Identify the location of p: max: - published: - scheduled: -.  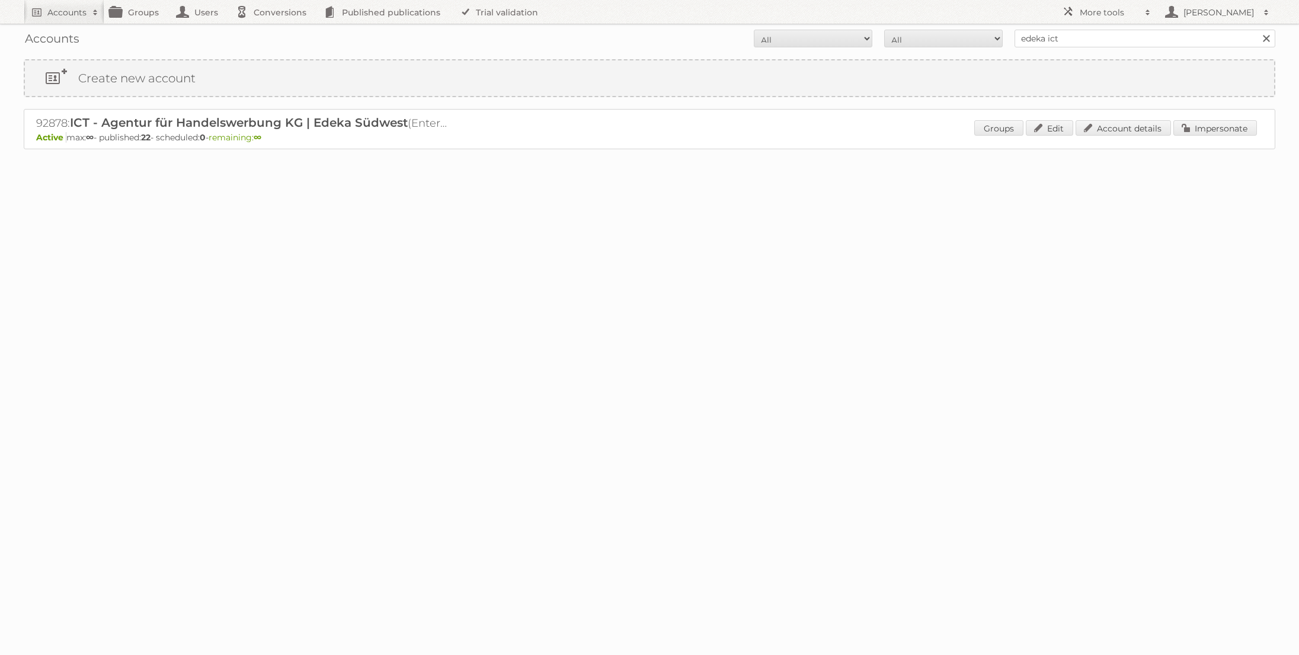
(650, 137).